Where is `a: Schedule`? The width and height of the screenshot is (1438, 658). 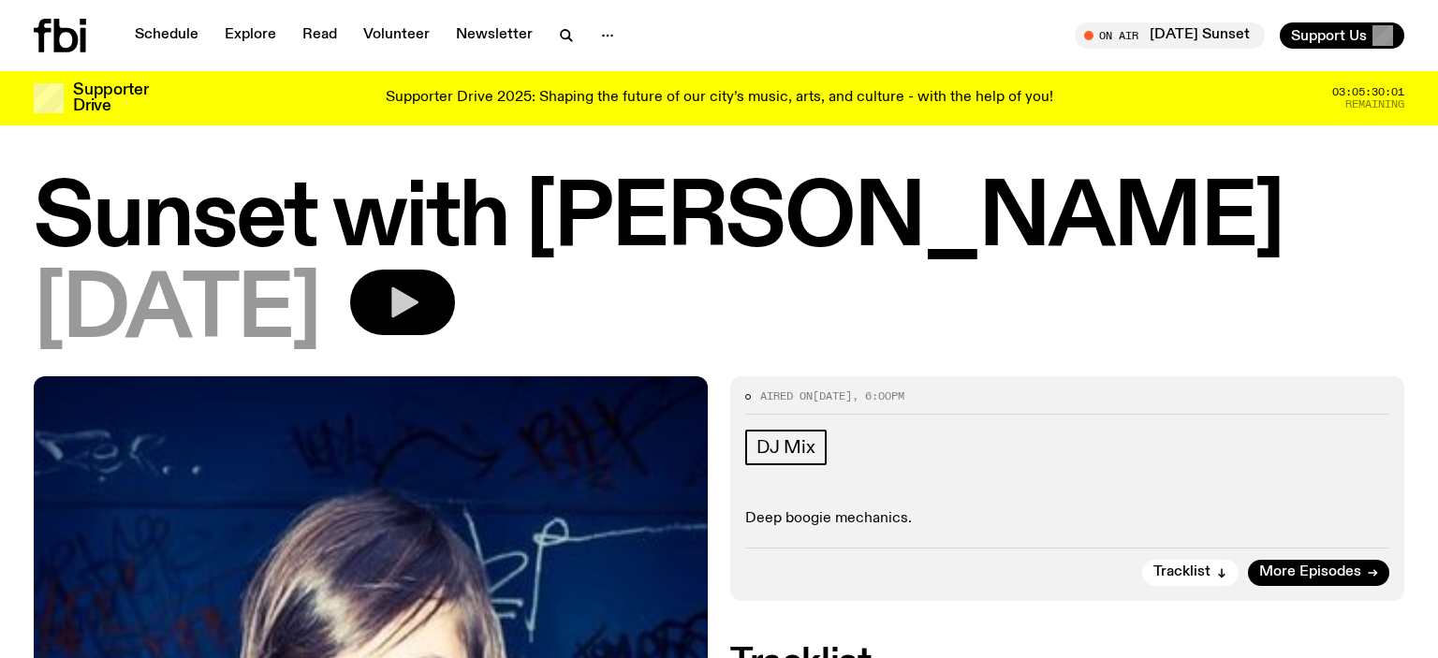
a: Schedule is located at coordinates (167, 36).